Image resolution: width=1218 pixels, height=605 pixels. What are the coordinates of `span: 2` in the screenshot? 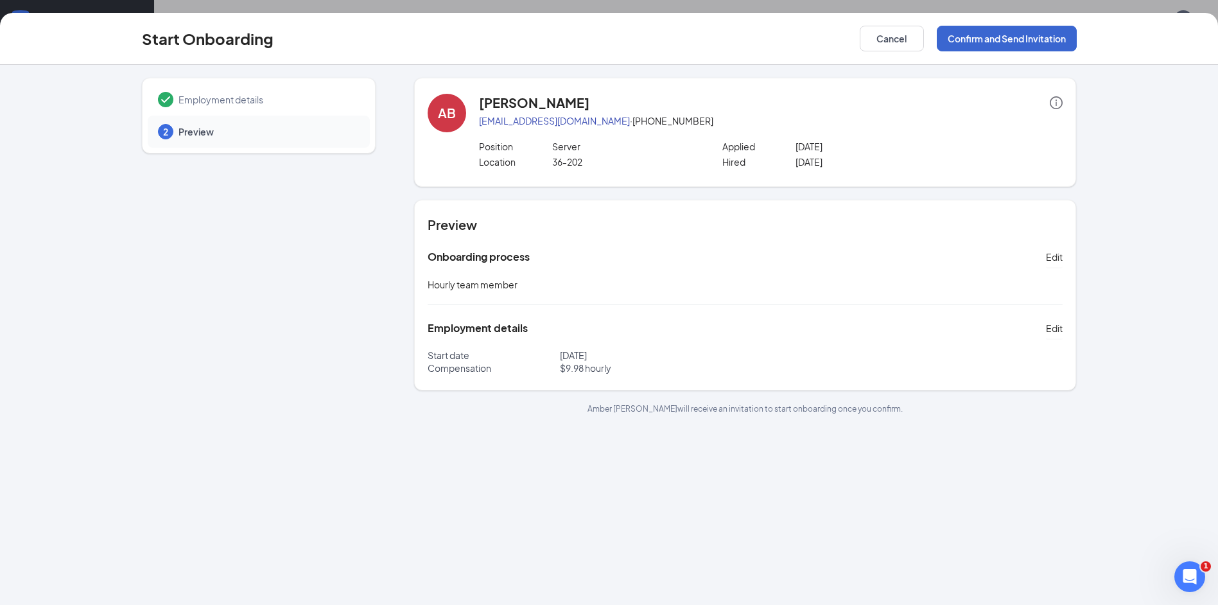 It's located at (166, 132).